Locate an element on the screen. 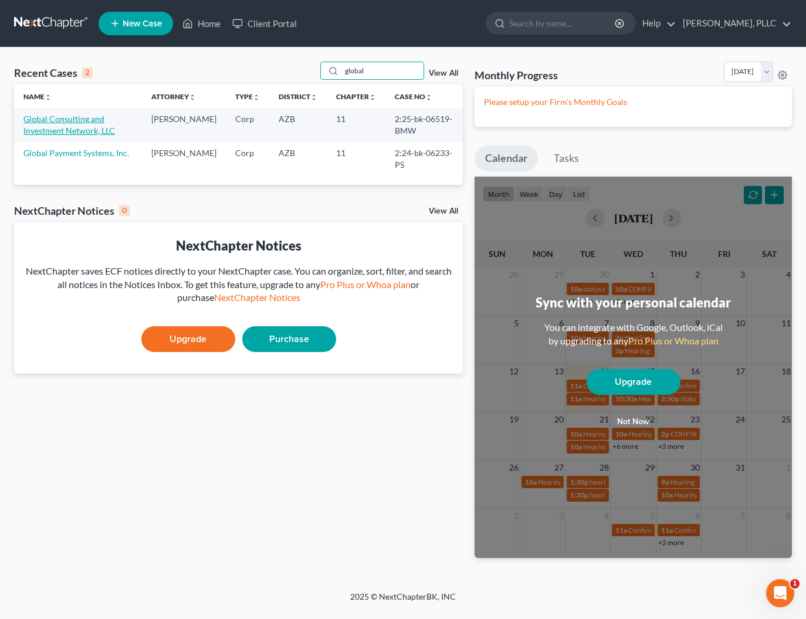  a: Home is located at coordinates (201, 23).